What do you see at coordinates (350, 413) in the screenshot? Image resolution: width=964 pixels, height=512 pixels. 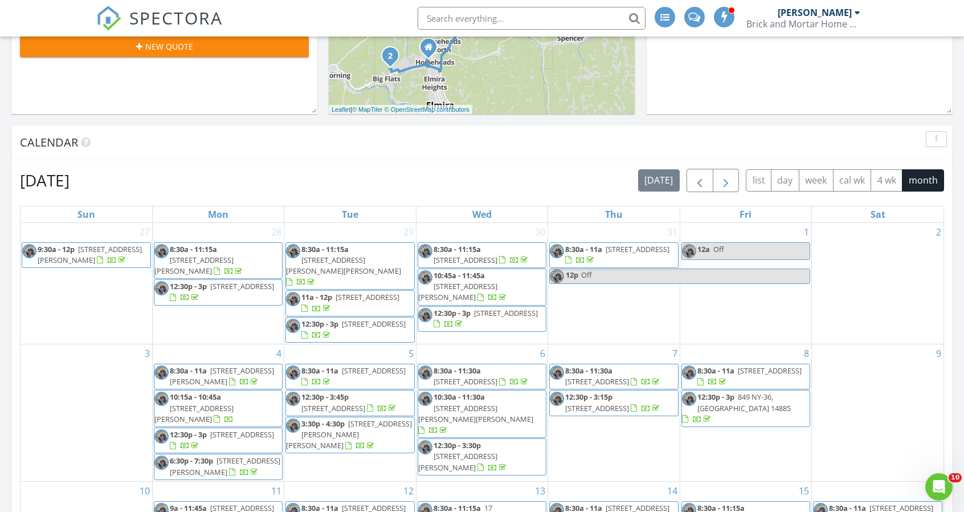 I see `td: Go to August 5, 2025` at bounding box center [350, 413].